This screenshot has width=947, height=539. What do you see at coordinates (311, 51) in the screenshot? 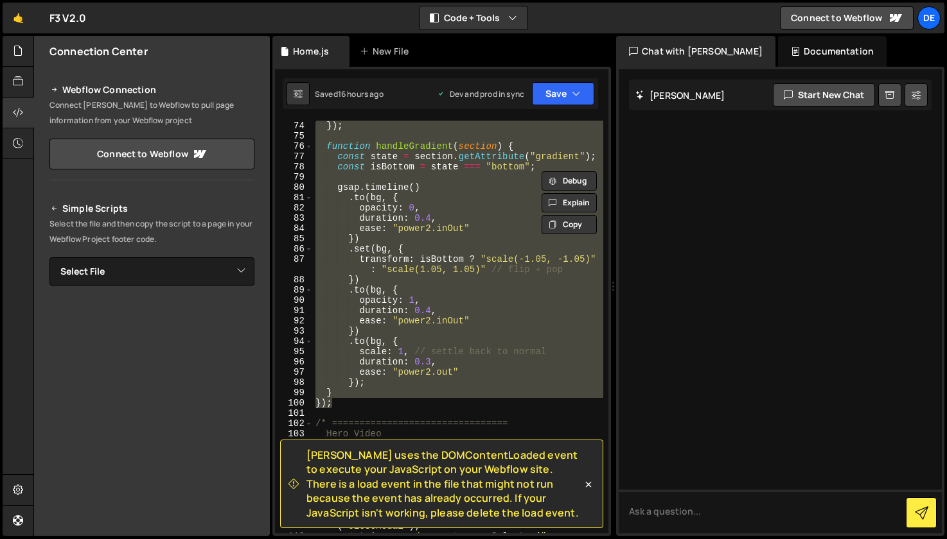
I see `div: Home.js` at bounding box center [311, 51].